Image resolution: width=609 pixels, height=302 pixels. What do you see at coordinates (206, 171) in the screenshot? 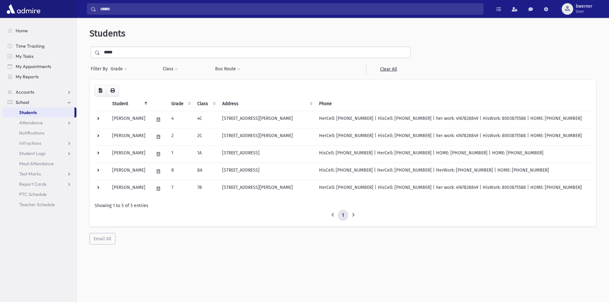
I see `td: 8A` at bounding box center [206, 171].